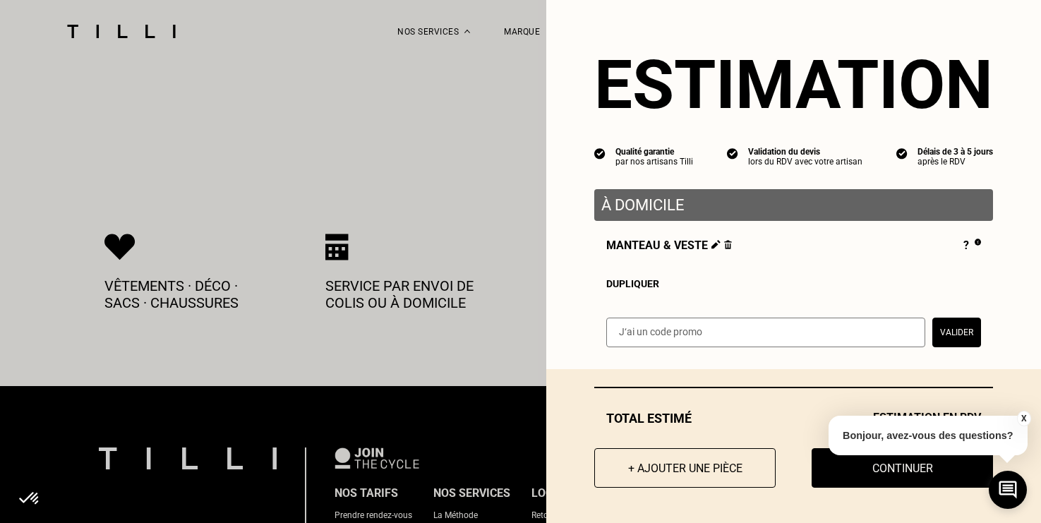 The width and height of the screenshot is (1041, 523). I want to click on button: + Ajouter une pièce, so click(684, 468).